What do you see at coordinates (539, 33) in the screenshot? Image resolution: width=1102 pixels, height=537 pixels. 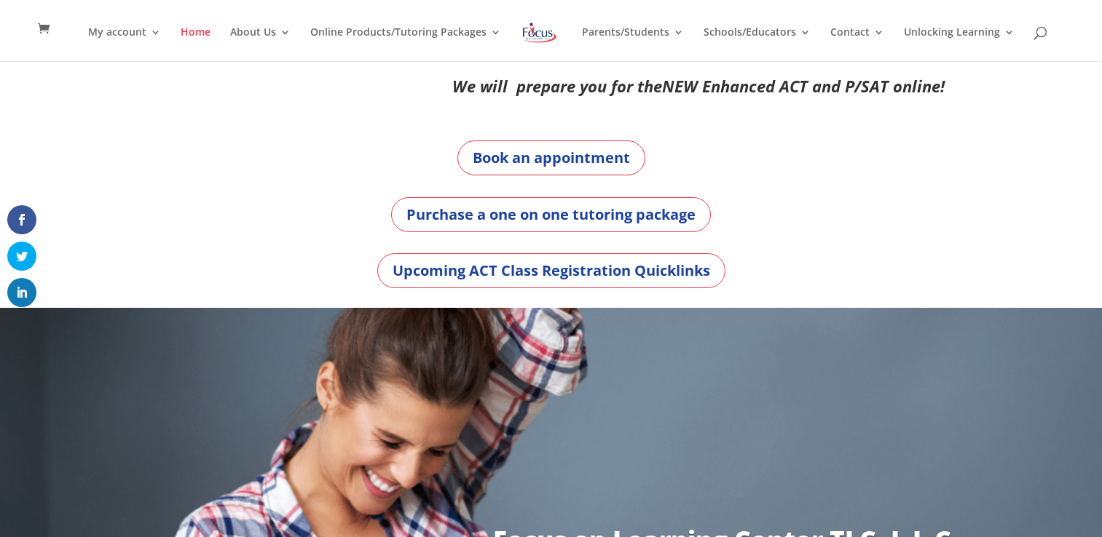 I see `img: Focus on Learning` at bounding box center [539, 33].